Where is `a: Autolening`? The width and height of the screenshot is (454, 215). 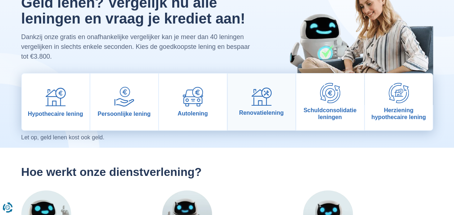 a: Autolening is located at coordinates (193, 102).